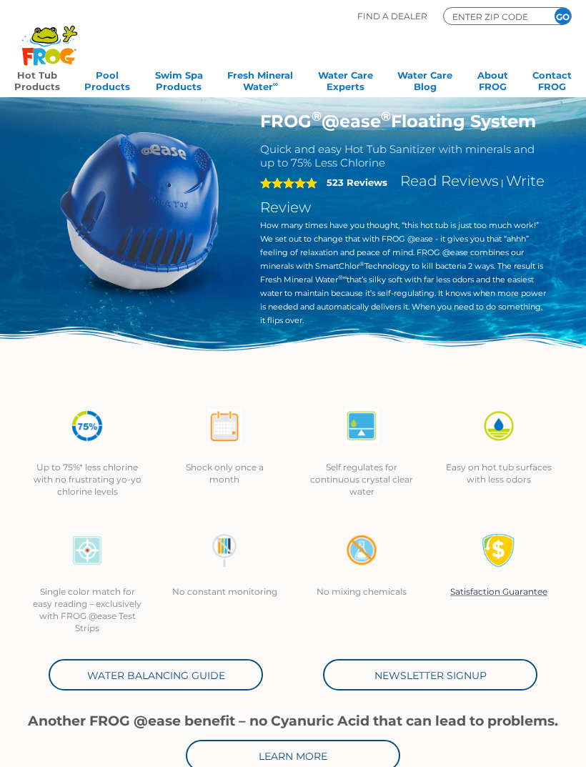 This screenshot has height=767, width=586. What do you see at coordinates (362, 426) in the screenshot?
I see `img: atease-icon-self-regulates` at bounding box center [362, 426].